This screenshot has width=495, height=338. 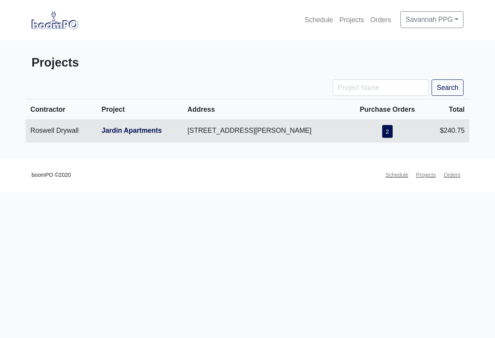 I want to click on a: 2, so click(x=387, y=131).